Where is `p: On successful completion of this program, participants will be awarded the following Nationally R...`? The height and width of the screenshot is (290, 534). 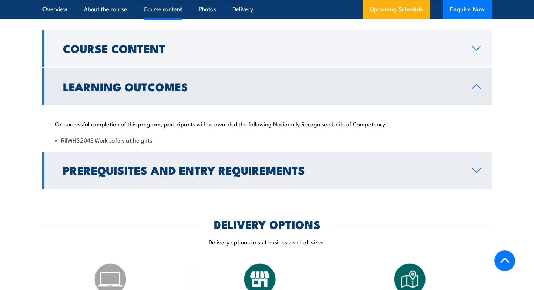 p: On successful completion of this program, participants will be awarded the following Nationally R... is located at coordinates (267, 124).